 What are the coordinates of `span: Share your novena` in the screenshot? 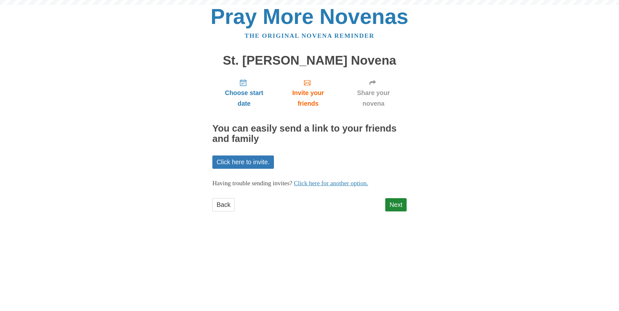 It's located at (373, 98).